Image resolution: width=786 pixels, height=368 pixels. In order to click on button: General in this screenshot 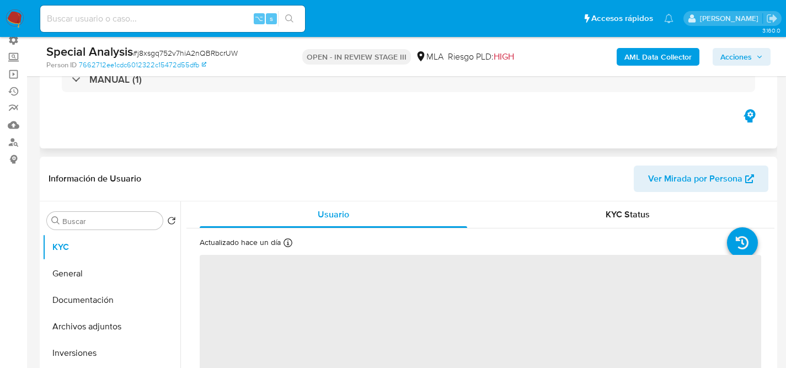, I will do `click(111, 274)`.